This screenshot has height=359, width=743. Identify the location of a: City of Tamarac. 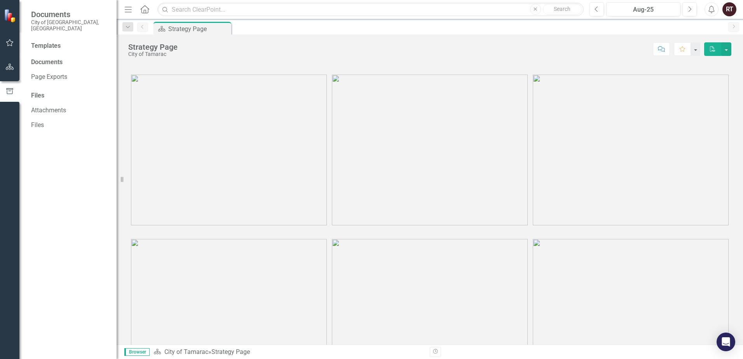
(186, 352).